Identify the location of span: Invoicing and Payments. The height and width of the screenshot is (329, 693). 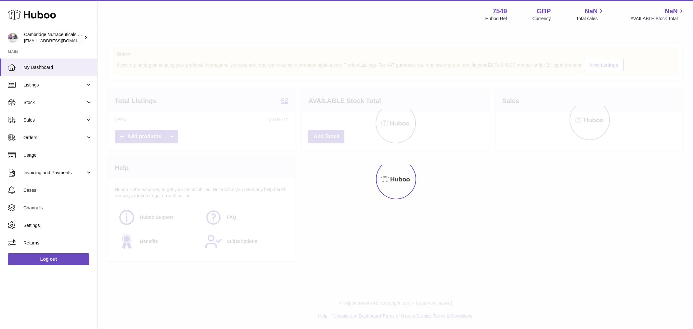
(54, 173).